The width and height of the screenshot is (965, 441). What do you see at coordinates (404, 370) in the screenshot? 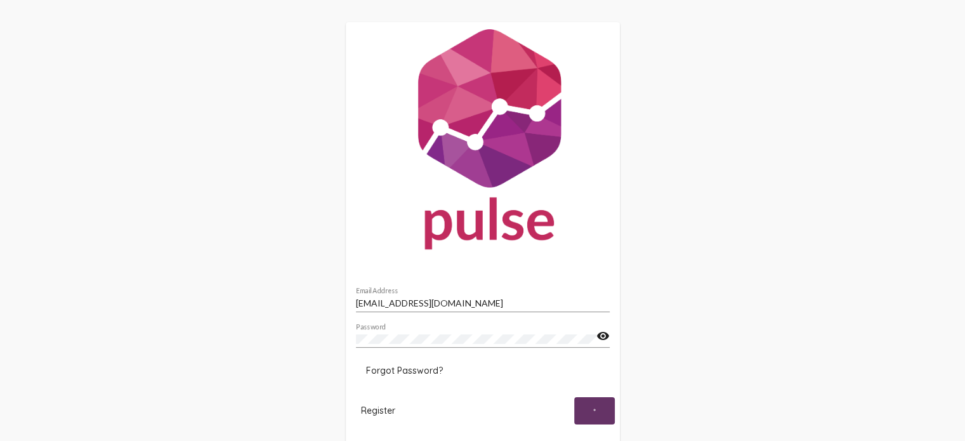
I see `span: Forgot Password?` at bounding box center [404, 370].